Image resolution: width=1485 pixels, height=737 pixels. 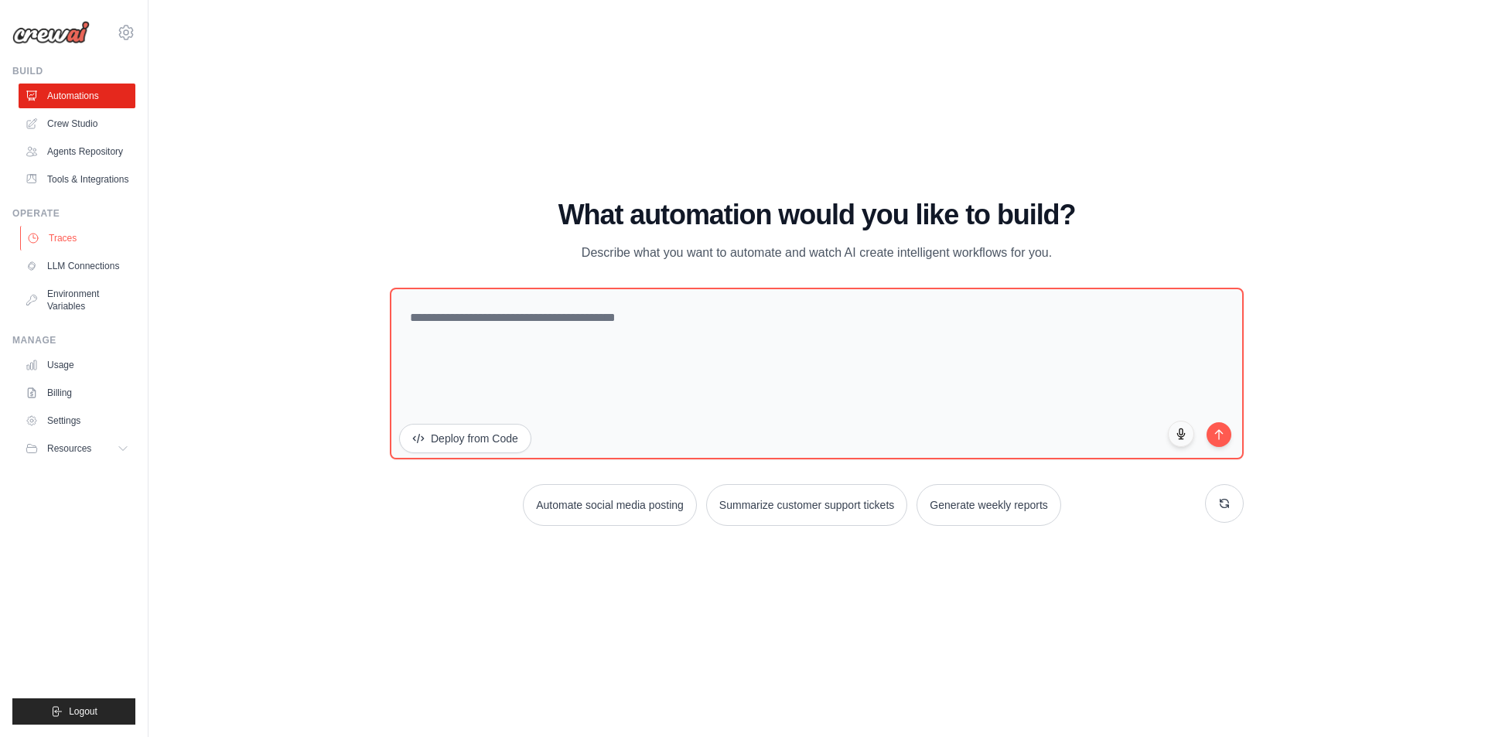 I want to click on h1: What automation would you like to build?, so click(x=817, y=215).